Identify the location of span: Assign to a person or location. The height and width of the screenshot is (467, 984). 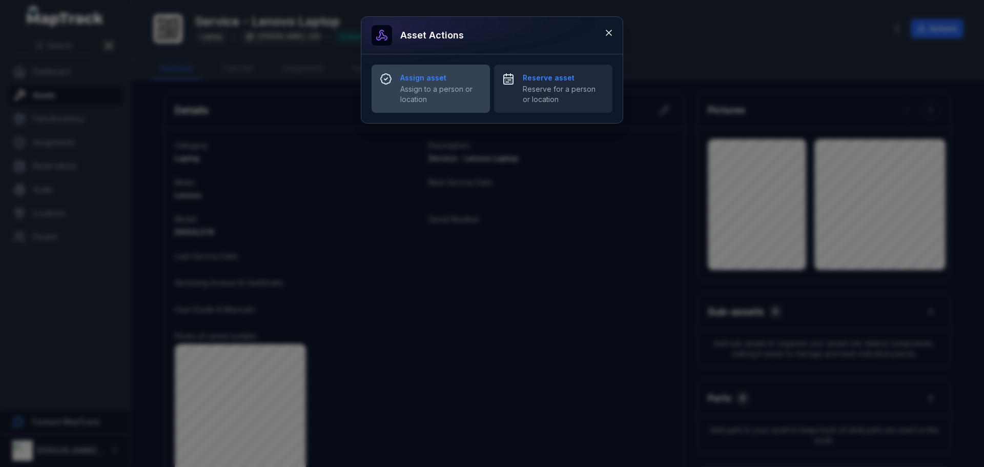
(441, 94).